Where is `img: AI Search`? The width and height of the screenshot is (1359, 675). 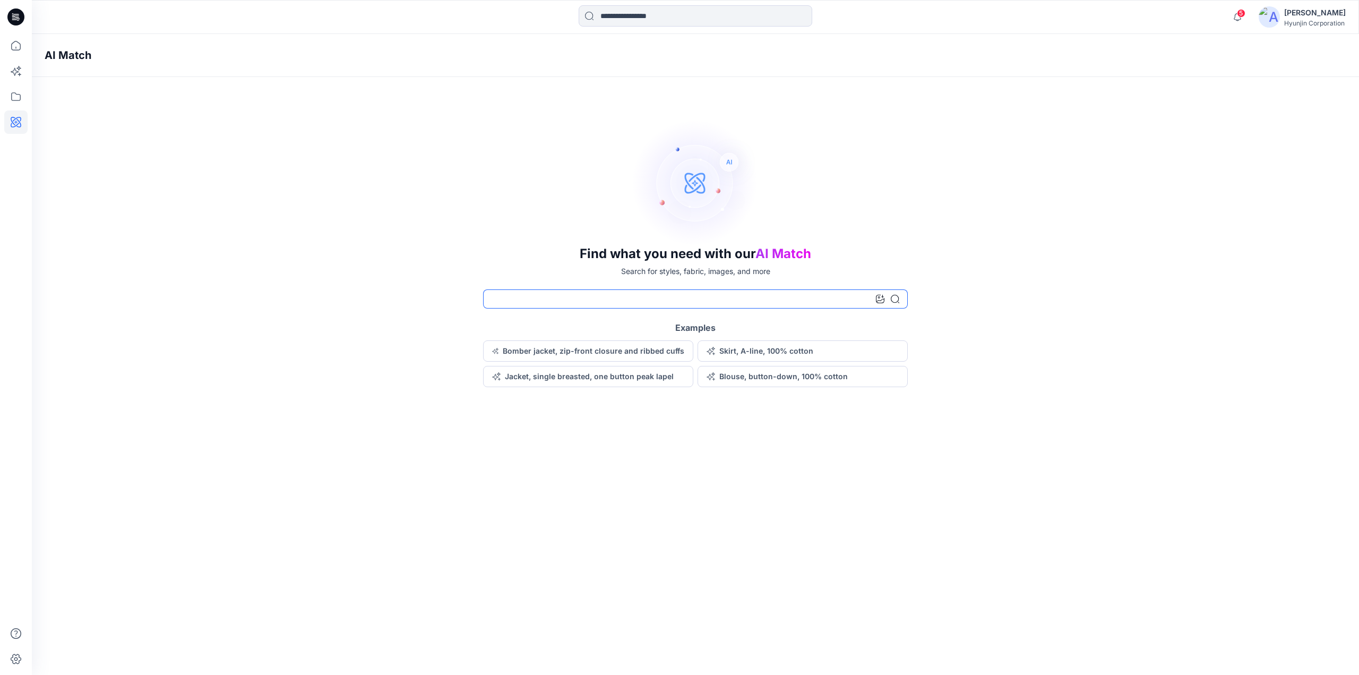
img: AI Search is located at coordinates (696, 183).